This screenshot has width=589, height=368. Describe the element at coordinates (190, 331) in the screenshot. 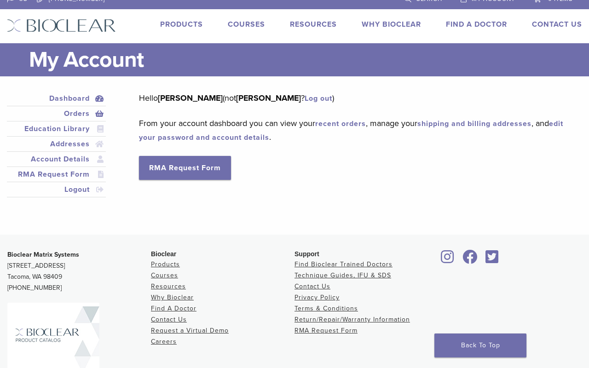

I see `a: Request a Virtual Demo` at that location.